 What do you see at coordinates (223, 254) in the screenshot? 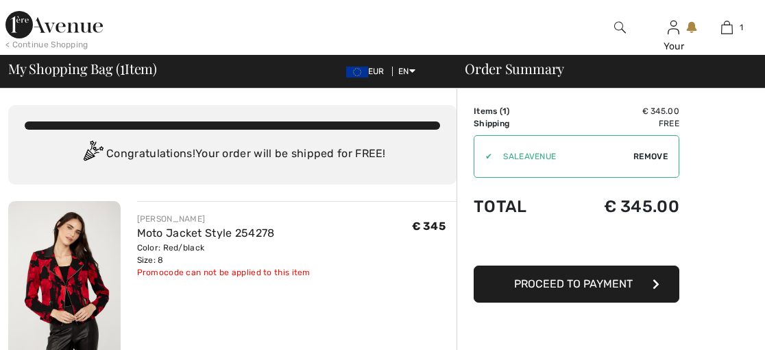
I see `div: Color: Red/black Size: 8` at bounding box center [223, 254].